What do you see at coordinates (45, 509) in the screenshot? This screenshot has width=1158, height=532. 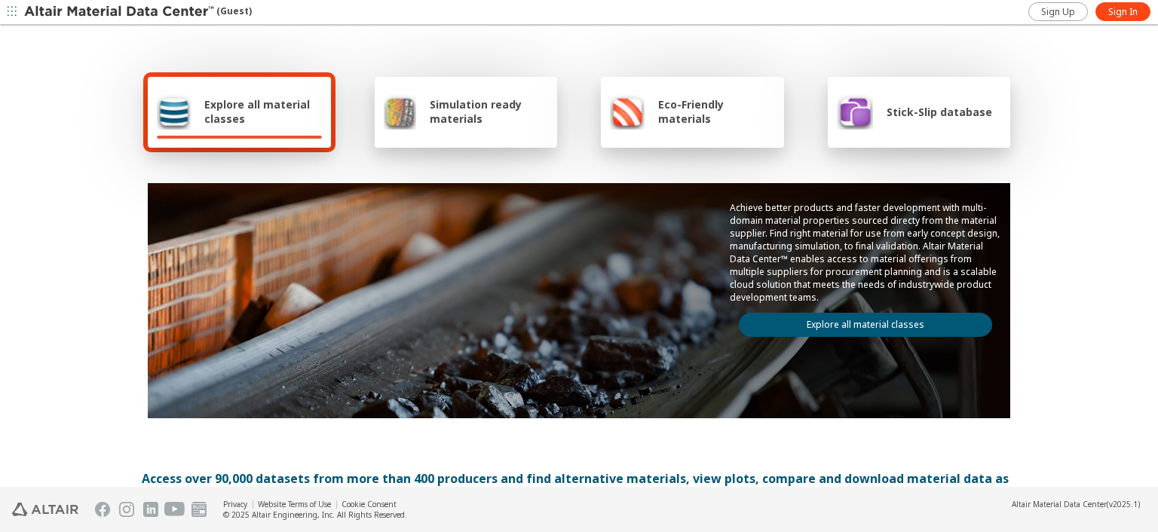 I see `img: Altair Engineering` at bounding box center [45, 509].